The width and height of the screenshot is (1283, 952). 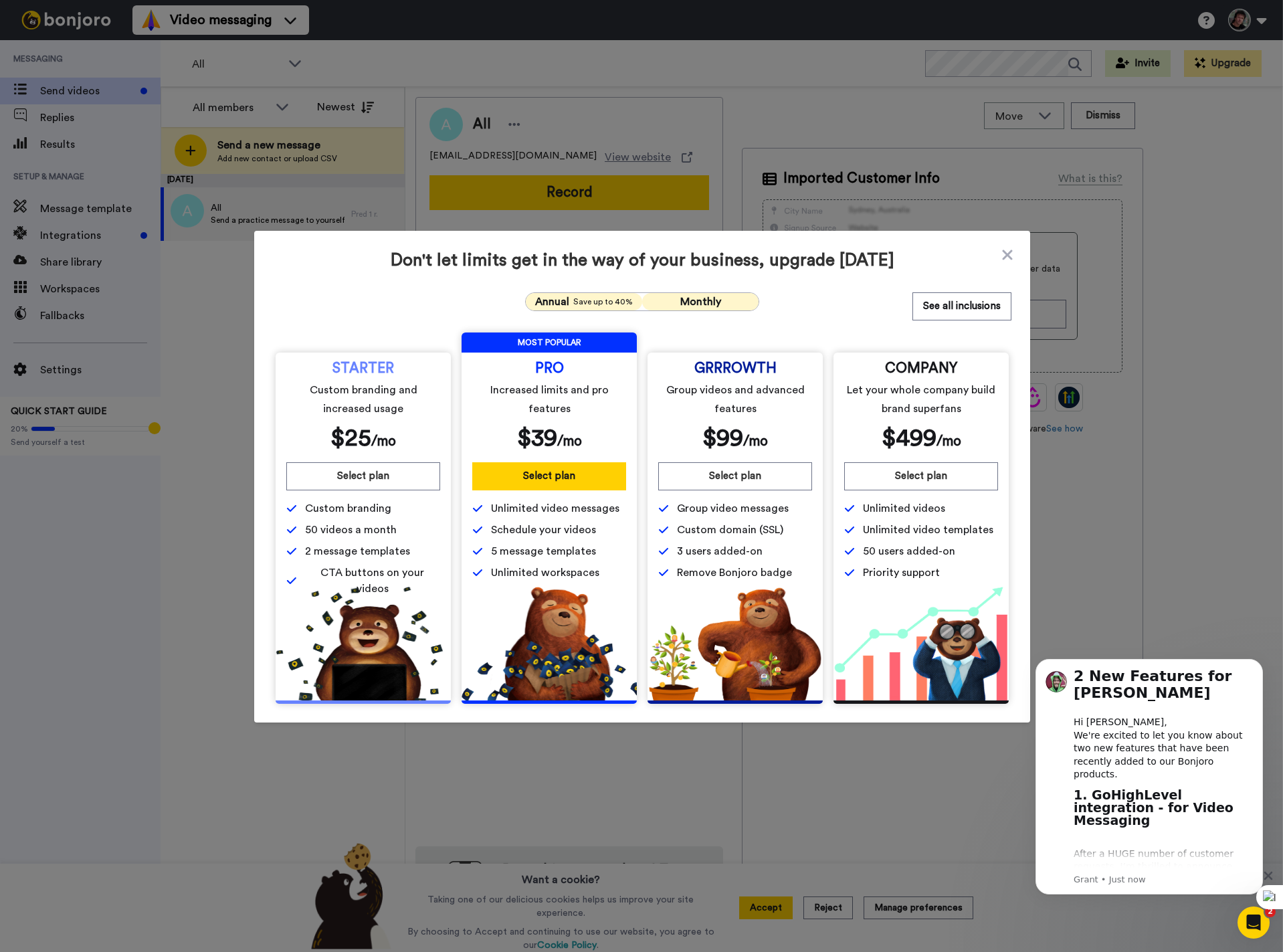 What do you see at coordinates (363, 368) in the screenshot?
I see `span: STARTER` at bounding box center [363, 368].